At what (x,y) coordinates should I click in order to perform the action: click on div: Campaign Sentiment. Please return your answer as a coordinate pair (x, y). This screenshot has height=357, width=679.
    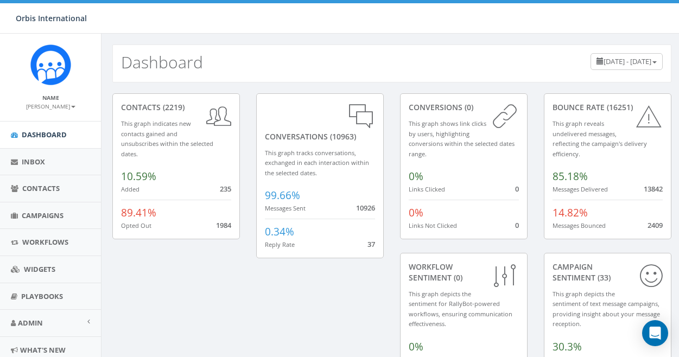
    Looking at the image, I should click on (607, 272).